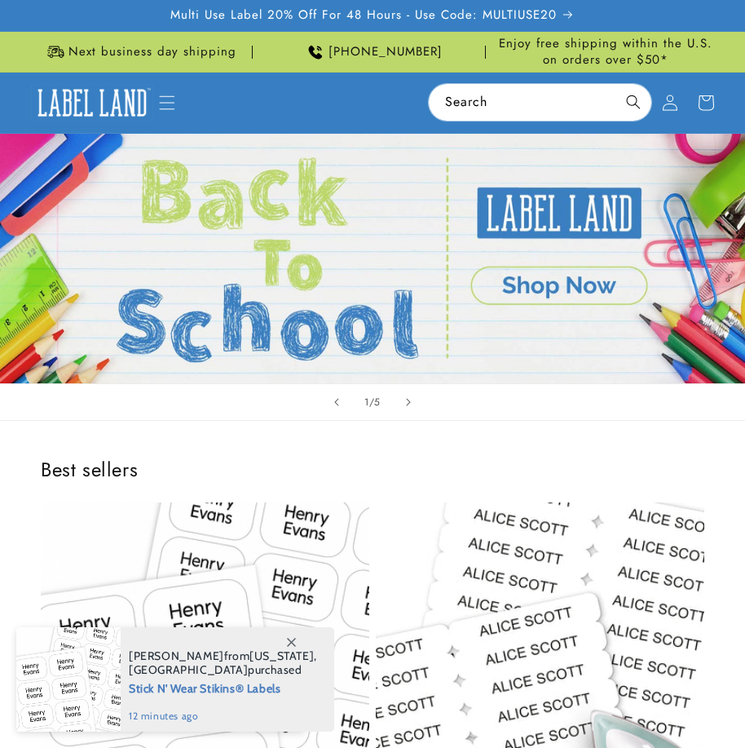 Image resolution: width=745 pixels, height=748 pixels. I want to click on img: Label Land, so click(92, 103).